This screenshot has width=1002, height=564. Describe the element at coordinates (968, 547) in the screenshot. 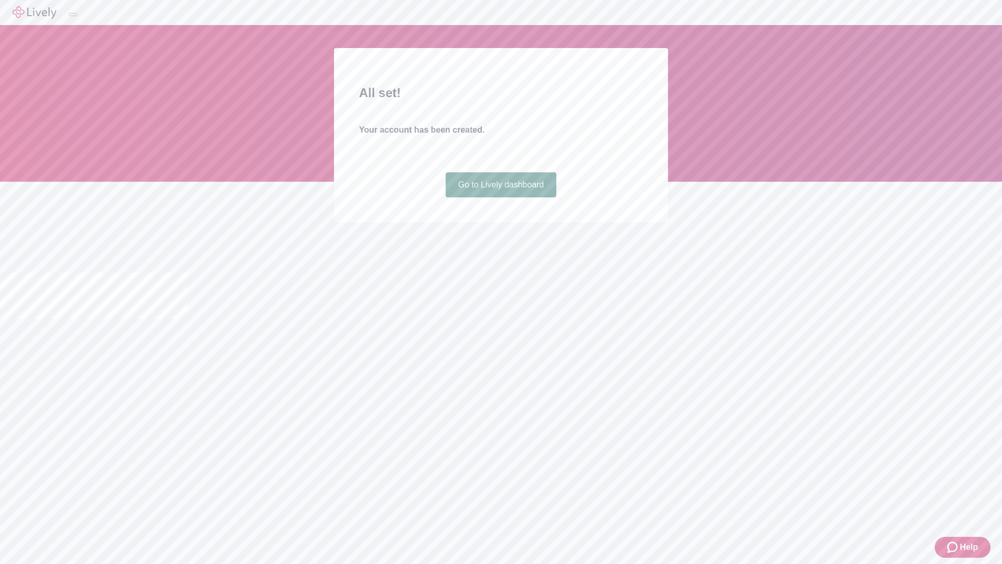

I see `span: Help` at that location.